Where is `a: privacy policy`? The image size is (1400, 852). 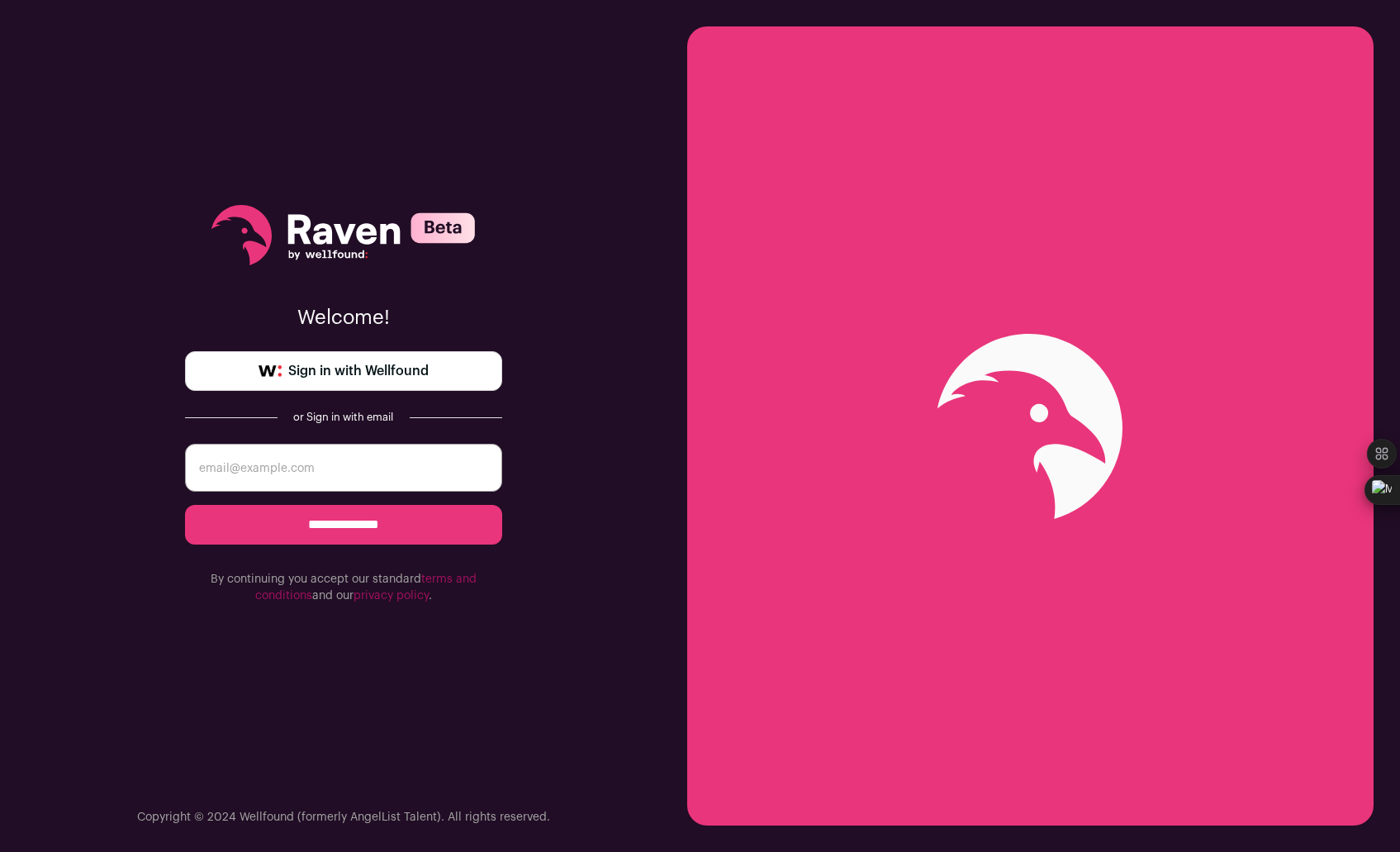 a: privacy policy is located at coordinates (391, 596).